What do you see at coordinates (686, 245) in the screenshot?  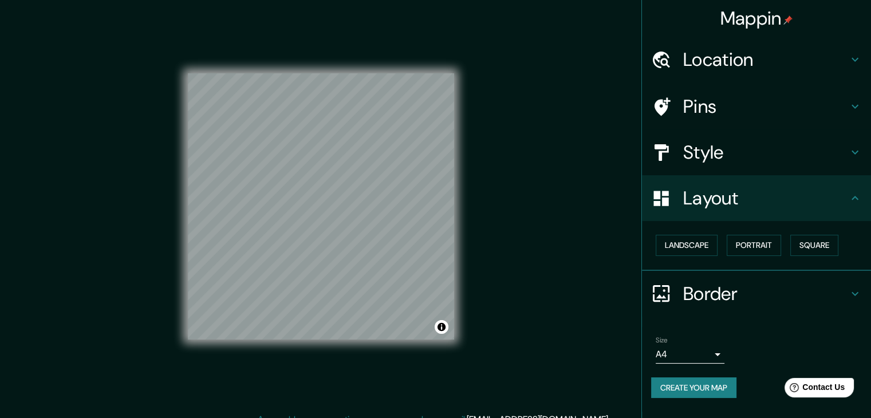 I see `button: Landscape` at bounding box center [686, 245].